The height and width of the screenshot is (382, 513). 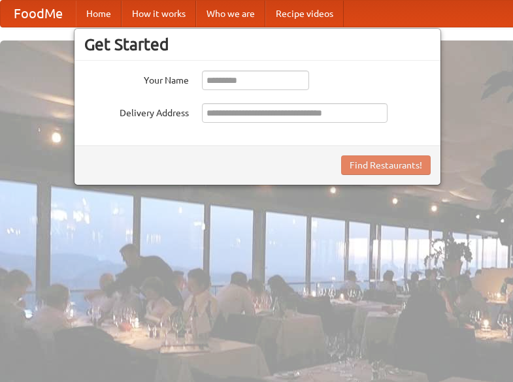 I want to click on label: Your Name, so click(x=137, y=78).